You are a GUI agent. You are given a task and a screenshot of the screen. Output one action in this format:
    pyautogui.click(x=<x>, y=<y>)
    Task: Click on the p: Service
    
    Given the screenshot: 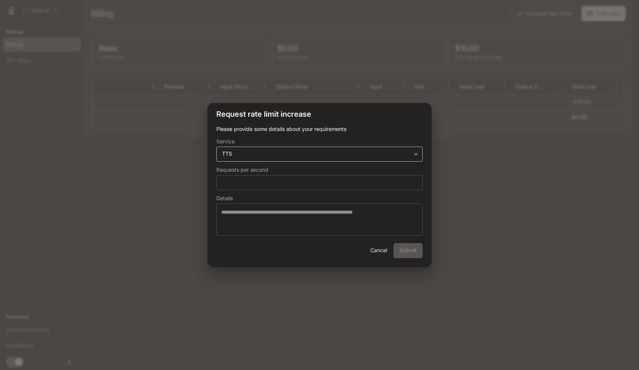 What is the action you would take?
    pyautogui.click(x=225, y=141)
    